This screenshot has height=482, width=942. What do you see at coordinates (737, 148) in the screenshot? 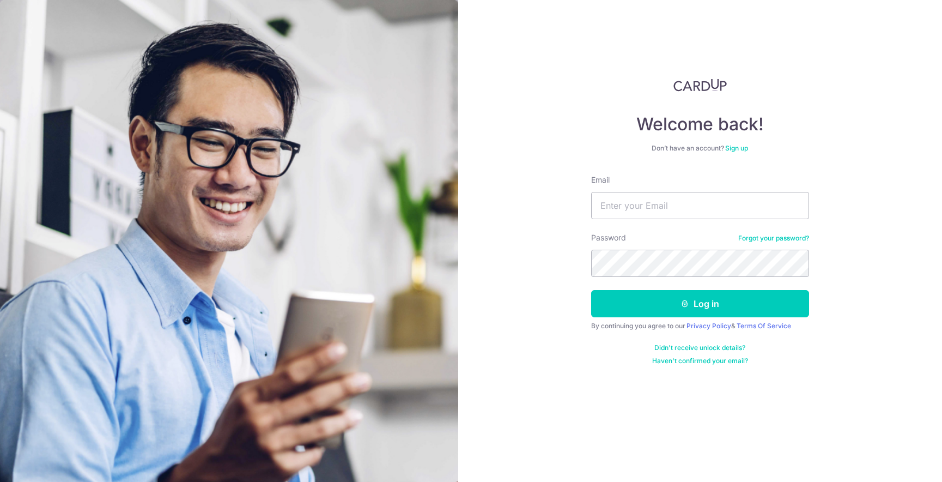
I see `a: Sign up` at bounding box center [737, 148].